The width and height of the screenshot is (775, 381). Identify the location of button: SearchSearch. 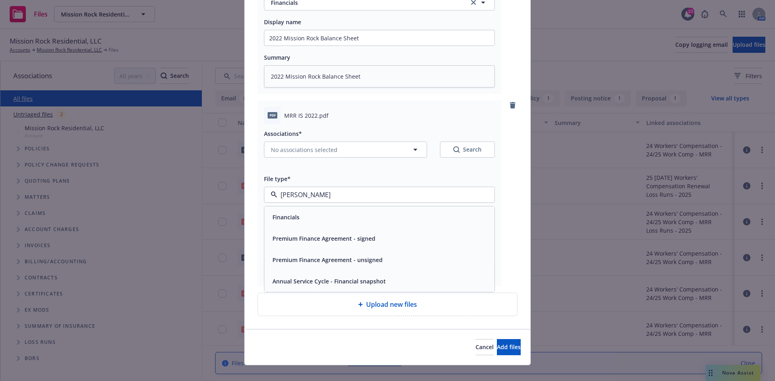
(467, 150).